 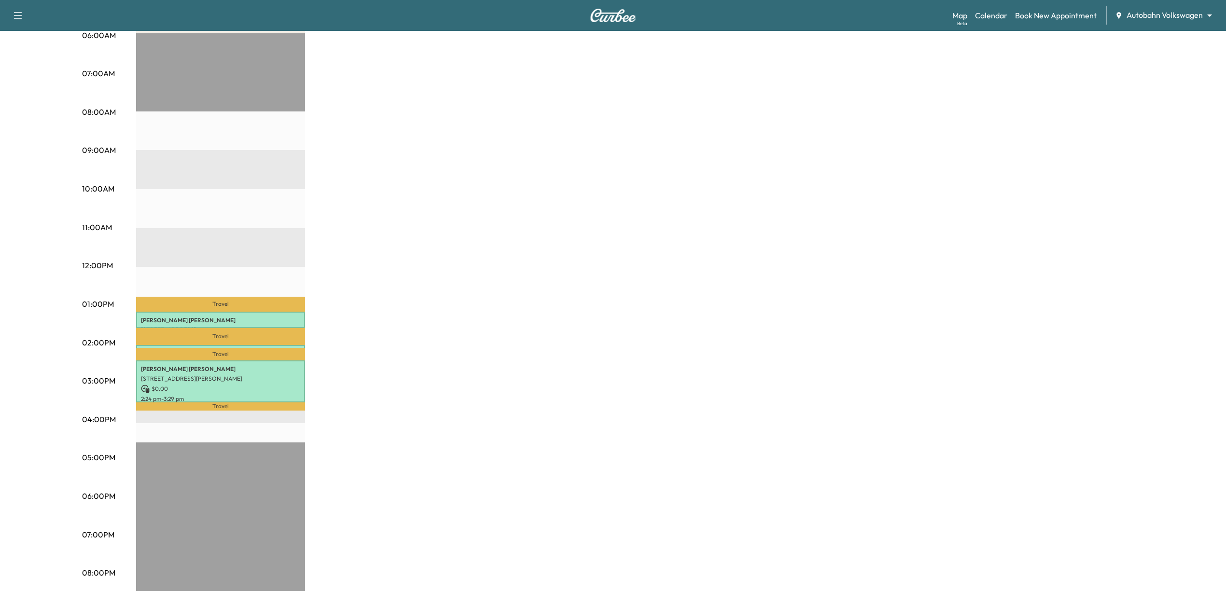 What do you see at coordinates (97, 265) in the screenshot?
I see `p: 12:00PM` at bounding box center [97, 265].